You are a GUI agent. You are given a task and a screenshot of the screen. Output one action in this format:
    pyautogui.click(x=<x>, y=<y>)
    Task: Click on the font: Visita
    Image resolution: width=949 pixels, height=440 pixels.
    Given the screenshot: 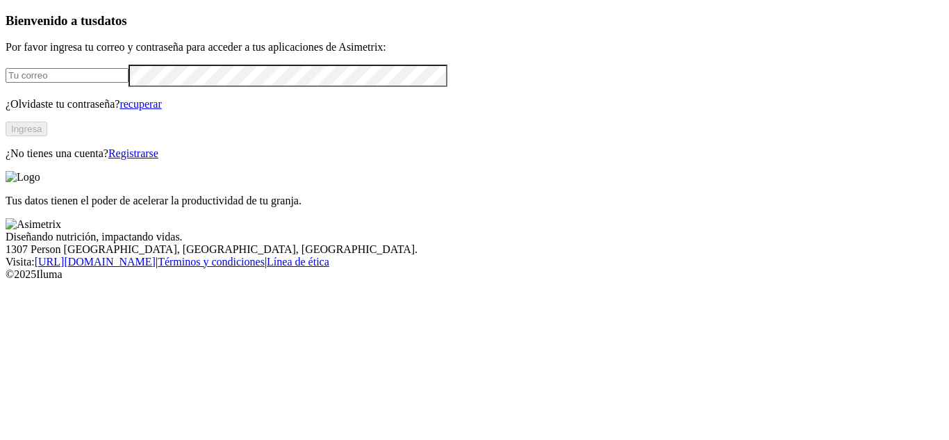 What is the action you would take?
    pyautogui.click(x=18, y=261)
    